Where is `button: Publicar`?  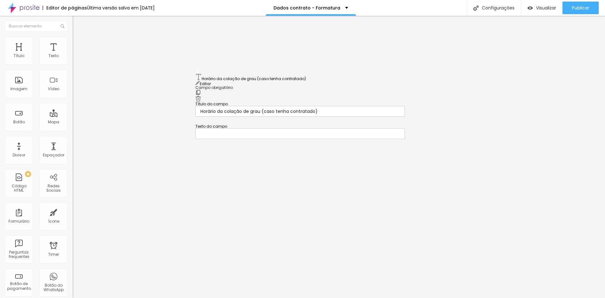
button: Publicar is located at coordinates (581, 8).